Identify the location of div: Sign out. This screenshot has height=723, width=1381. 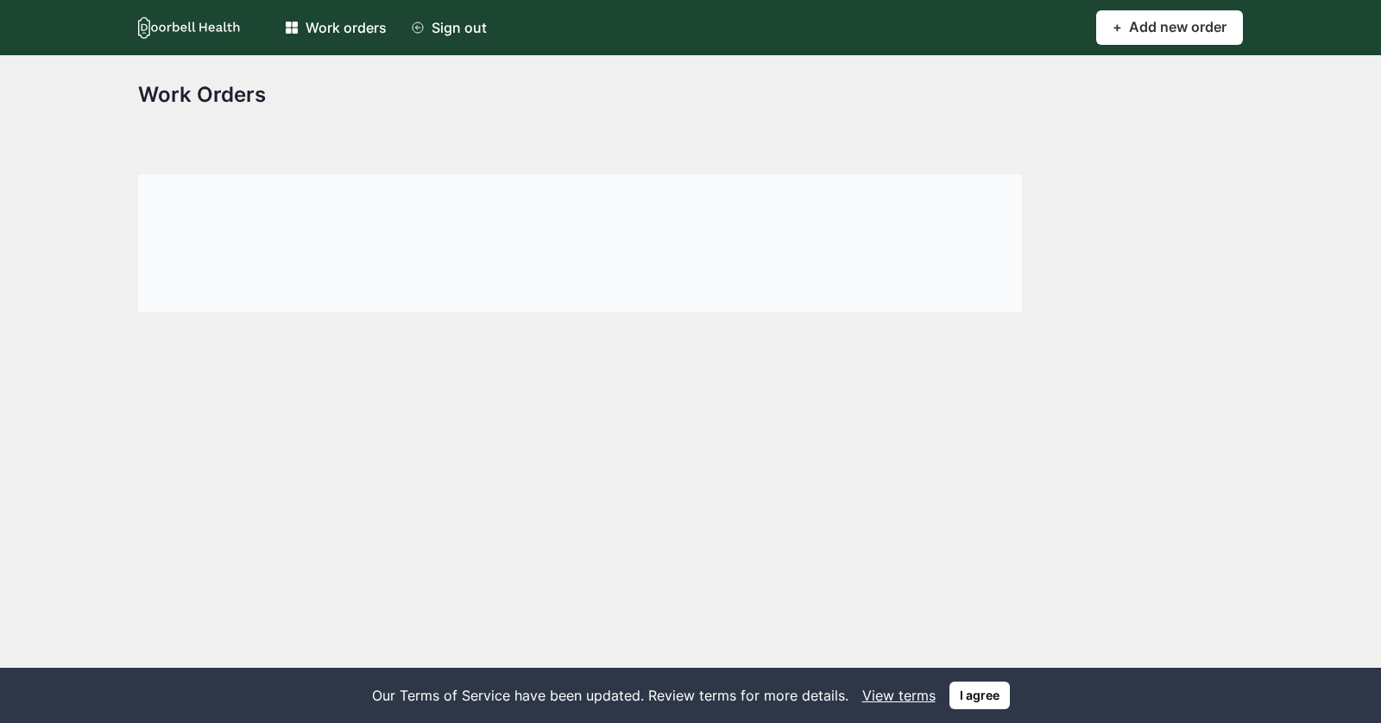
(459, 28).